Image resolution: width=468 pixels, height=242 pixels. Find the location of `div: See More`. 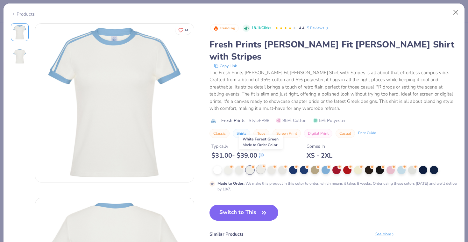

div: See More is located at coordinates (385, 234).